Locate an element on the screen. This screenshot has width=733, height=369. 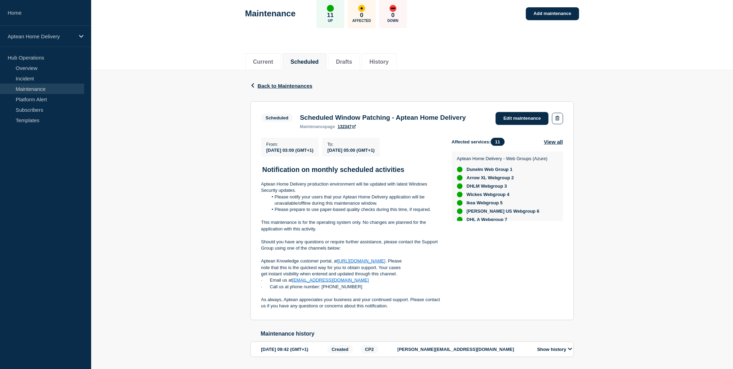
span: DHLM Webgroup 3 is located at coordinates (487, 186).